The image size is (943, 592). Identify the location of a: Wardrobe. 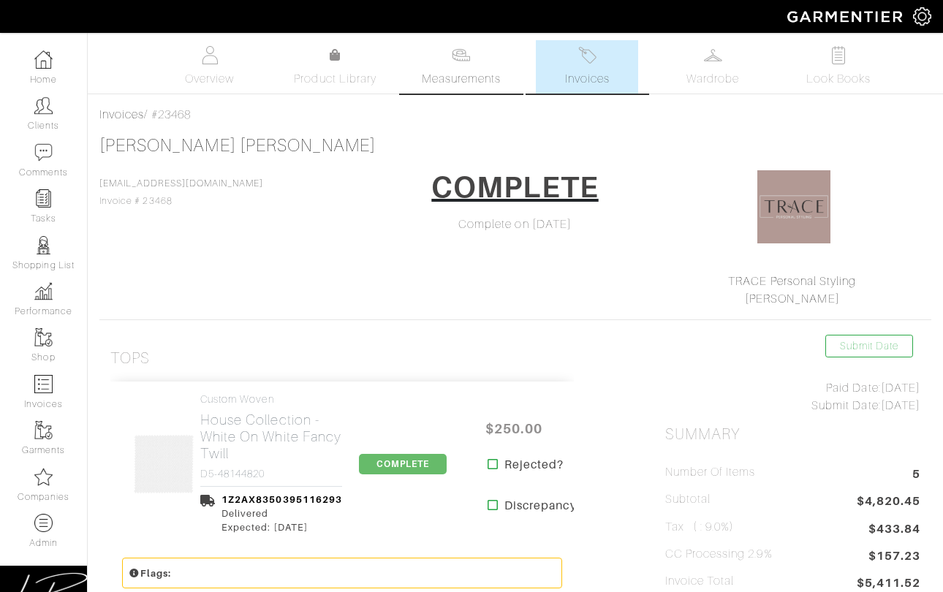
(713, 67).